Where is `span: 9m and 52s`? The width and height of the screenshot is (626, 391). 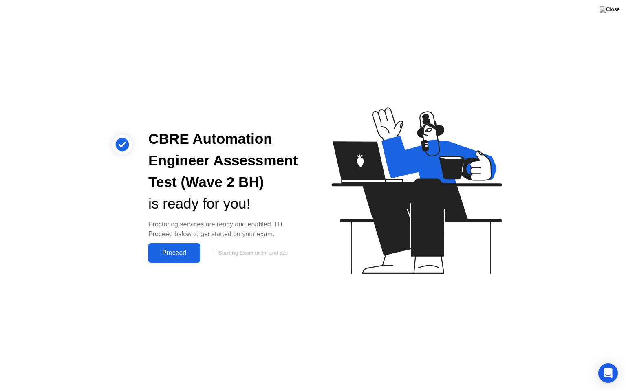
span: 9m and 52s is located at coordinates (274, 253).